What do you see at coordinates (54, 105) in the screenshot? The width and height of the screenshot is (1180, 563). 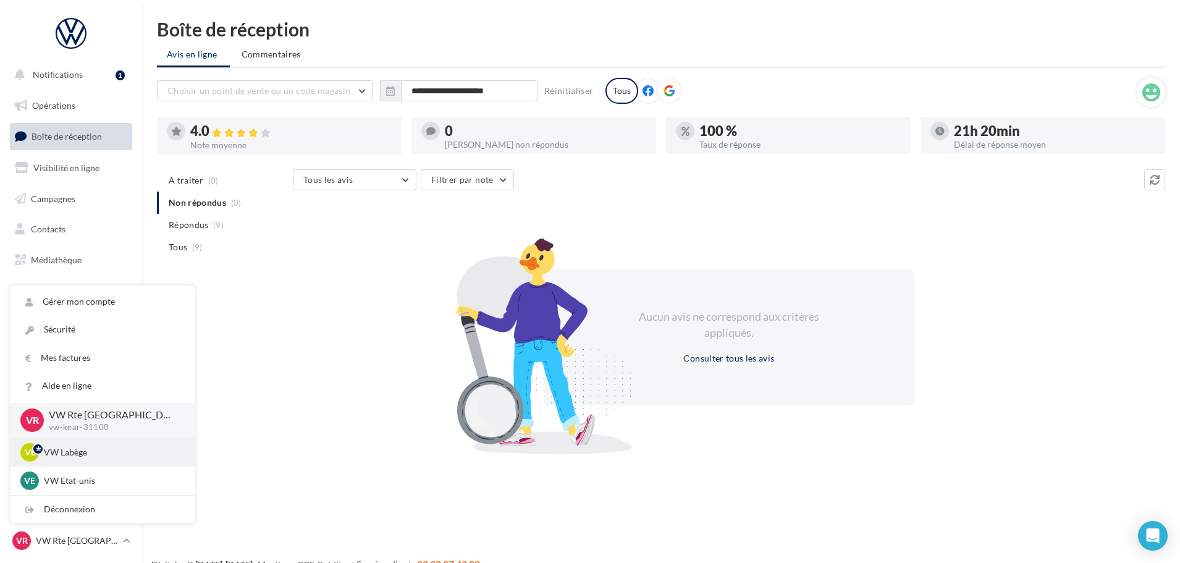 I see `span: Opérations` at bounding box center [54, 105].